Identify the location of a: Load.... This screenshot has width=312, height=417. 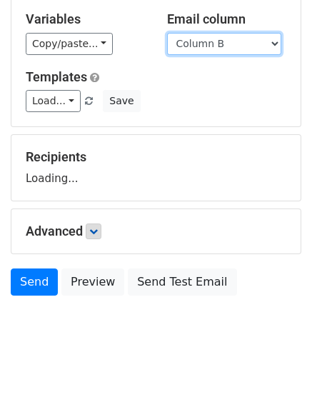
(53, 101).